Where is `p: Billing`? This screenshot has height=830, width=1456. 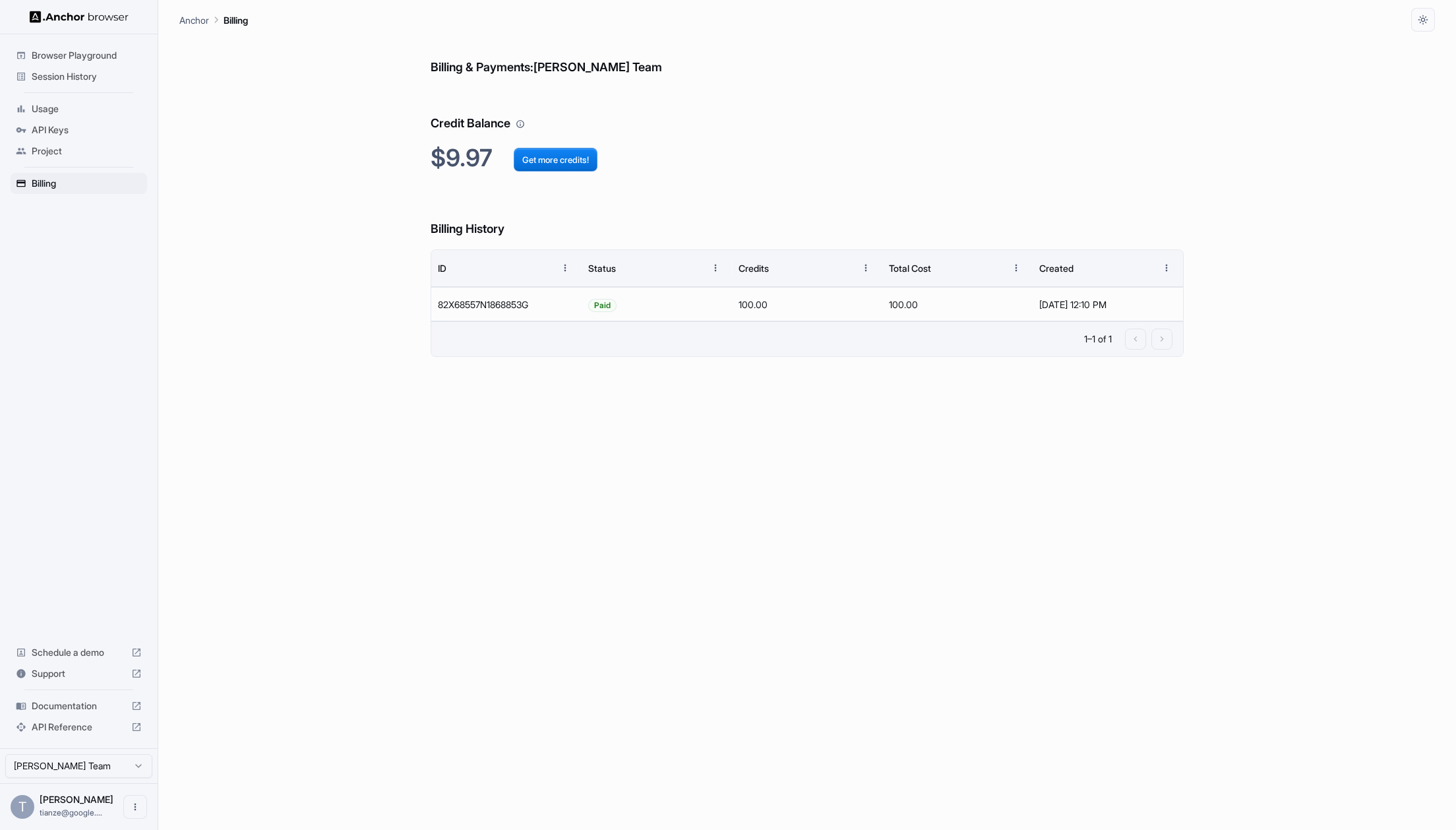
p: Billing is located at coordinates (236, 20).